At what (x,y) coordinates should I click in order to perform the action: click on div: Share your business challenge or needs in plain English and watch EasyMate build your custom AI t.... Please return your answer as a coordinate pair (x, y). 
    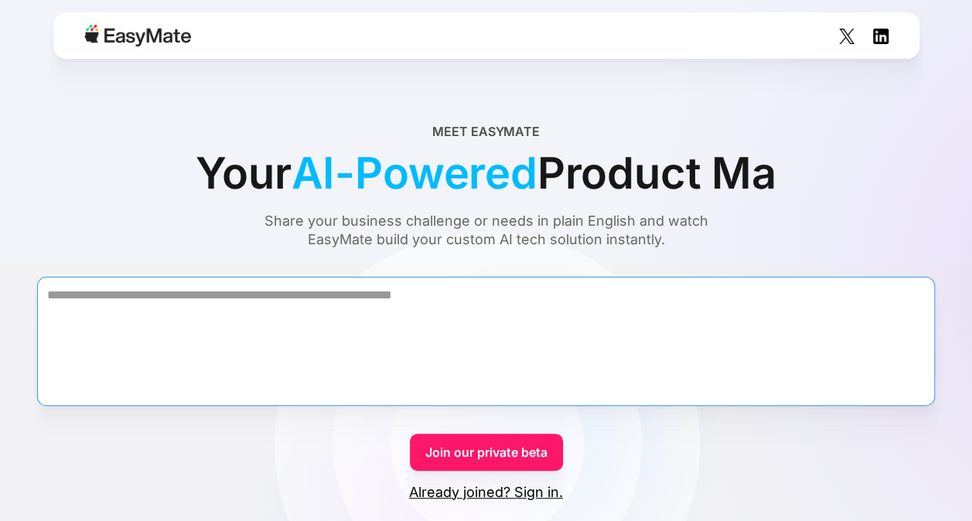
    Looking at the image, I should click on (486, 230).